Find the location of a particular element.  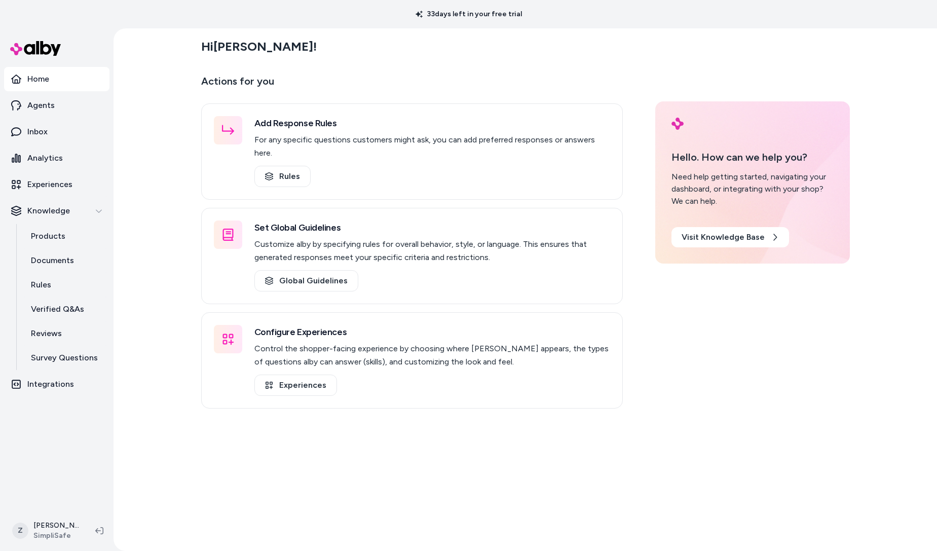

p: Survey Questions is located at coordinates (64, 358).